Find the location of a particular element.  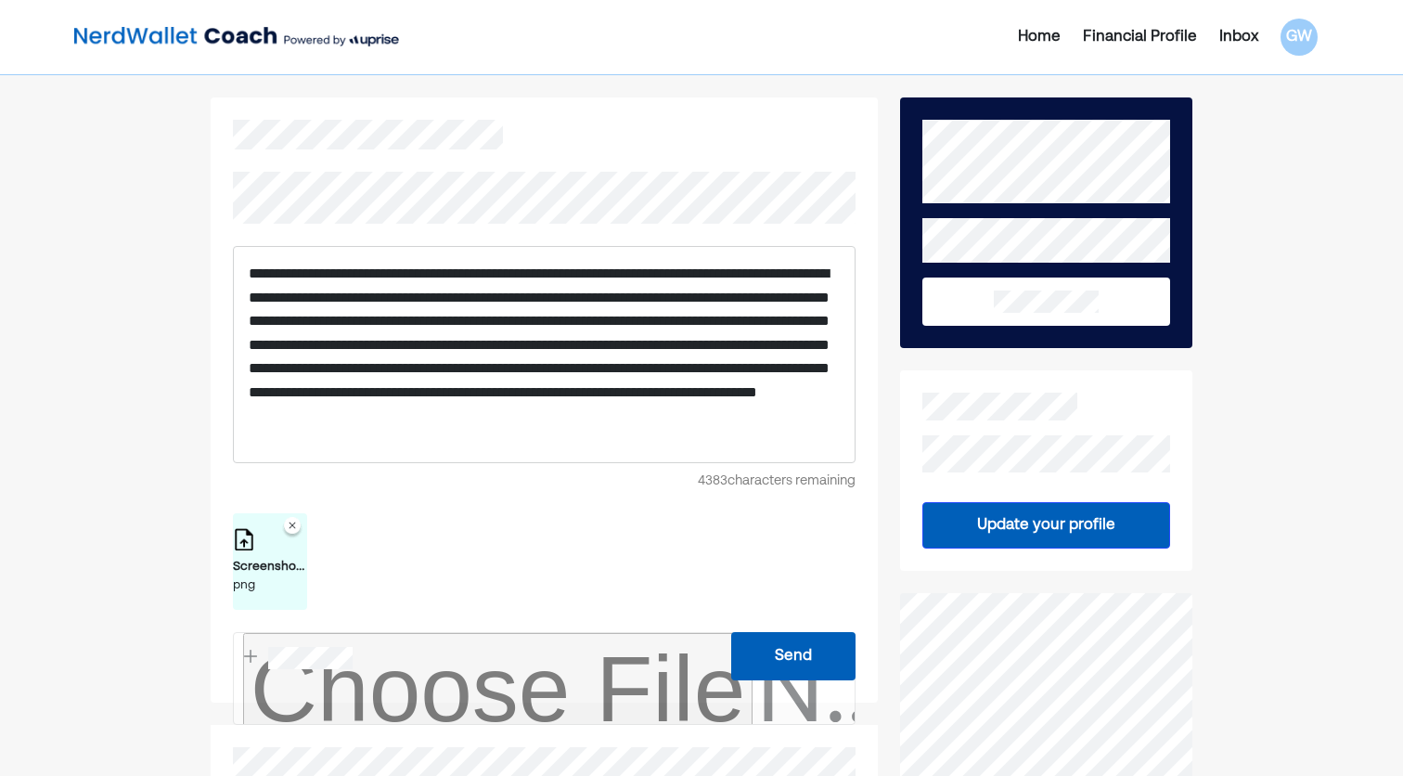

div: png is located at coordinates (270, 585).